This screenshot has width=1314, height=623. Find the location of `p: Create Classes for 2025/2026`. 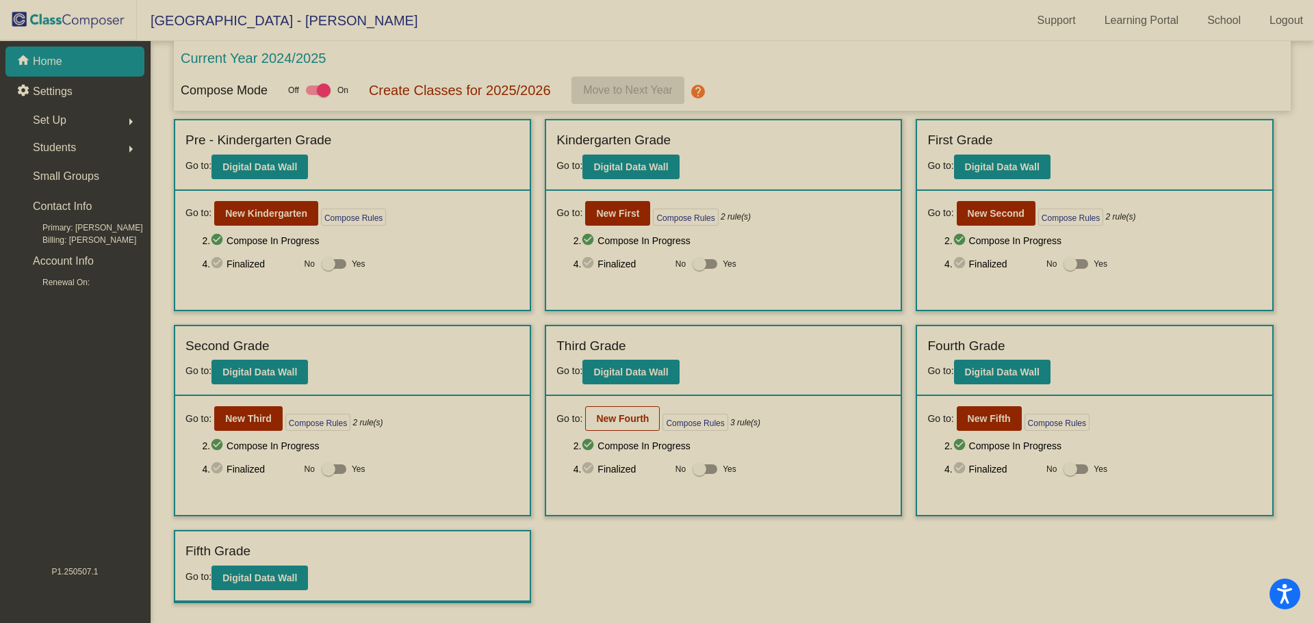

p: Create Classes for 2025/2026 is located at coordinates (460, 90).